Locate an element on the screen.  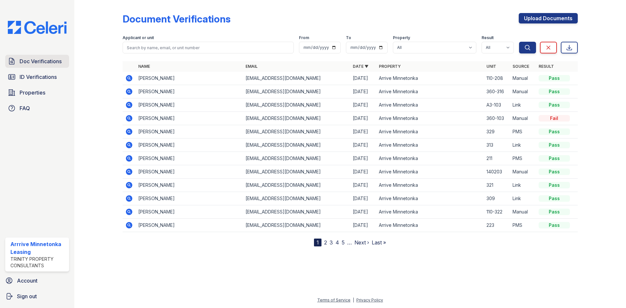
div: 1 is located at coordinates (317, 242).